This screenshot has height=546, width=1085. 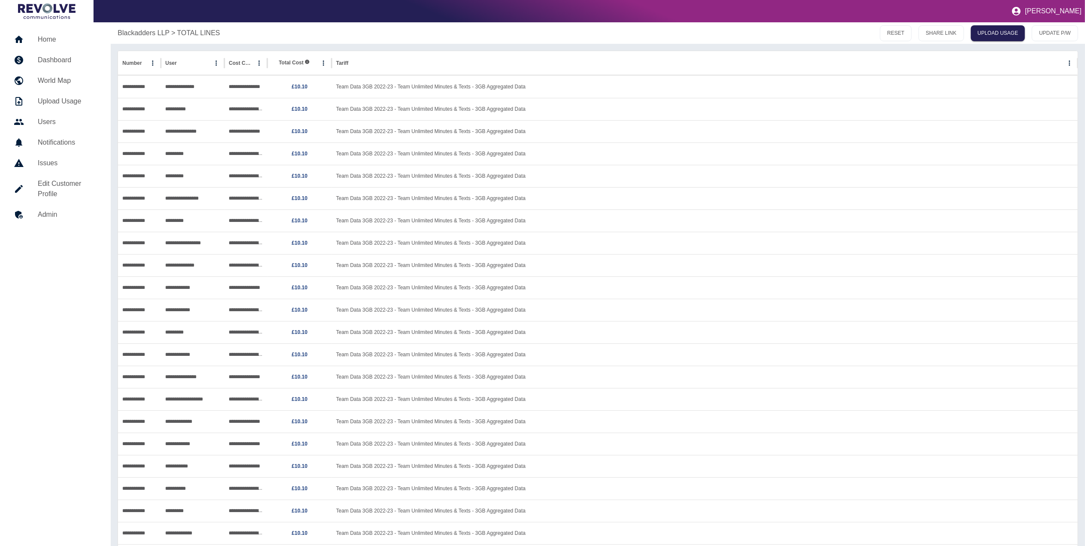 I want to click on h5: Notifications, so click(x=67, y=142).